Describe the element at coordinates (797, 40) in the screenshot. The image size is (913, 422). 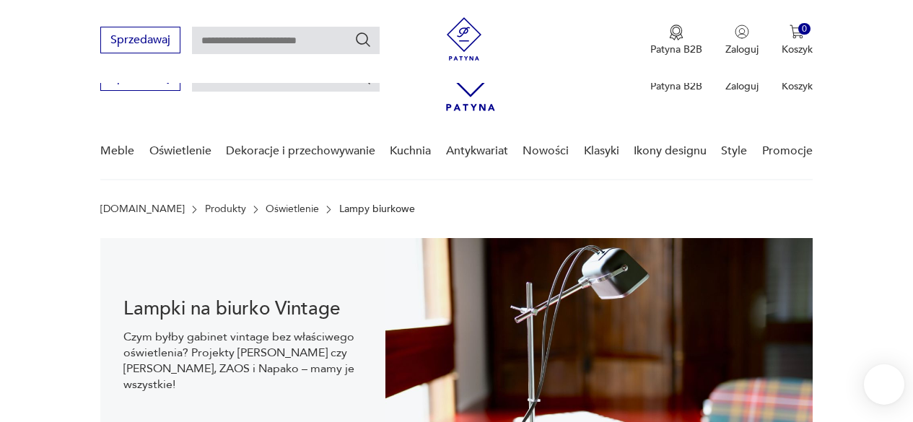
I see `button: 0Koszyk` at that location.